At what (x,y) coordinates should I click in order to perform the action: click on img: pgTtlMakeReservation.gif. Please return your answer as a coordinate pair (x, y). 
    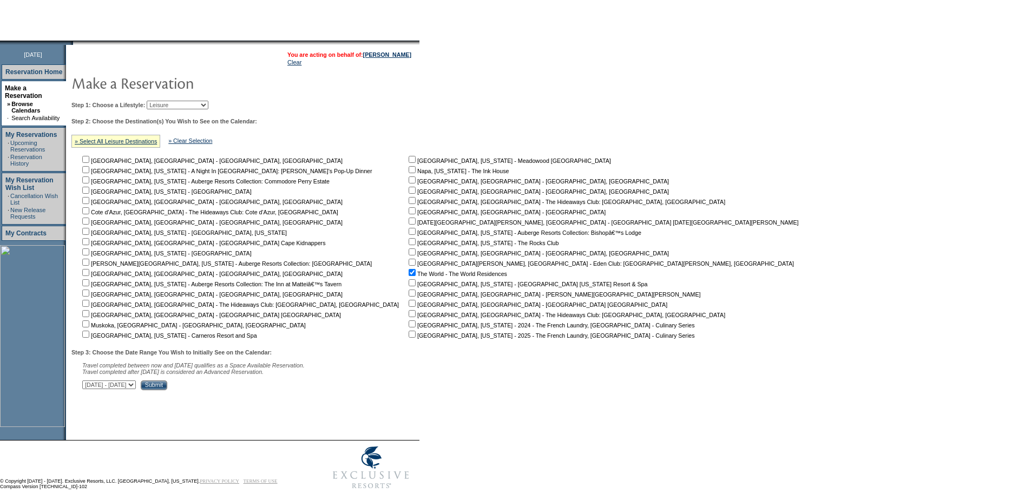
    Looking at the image, I should click on (180, 83).